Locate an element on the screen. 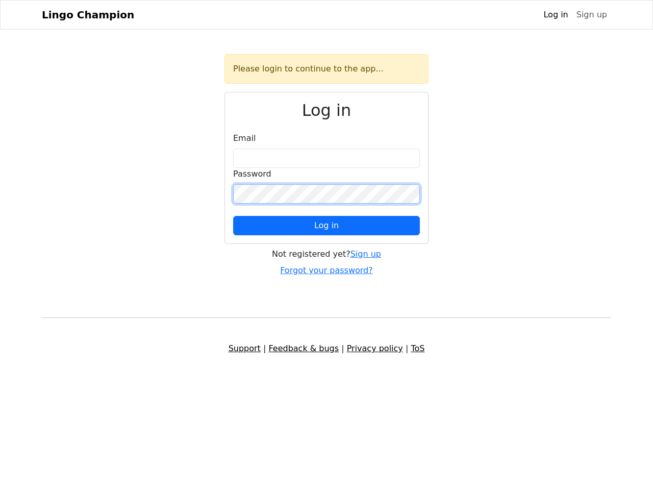  label: Email is located at coordinates (245, 138).